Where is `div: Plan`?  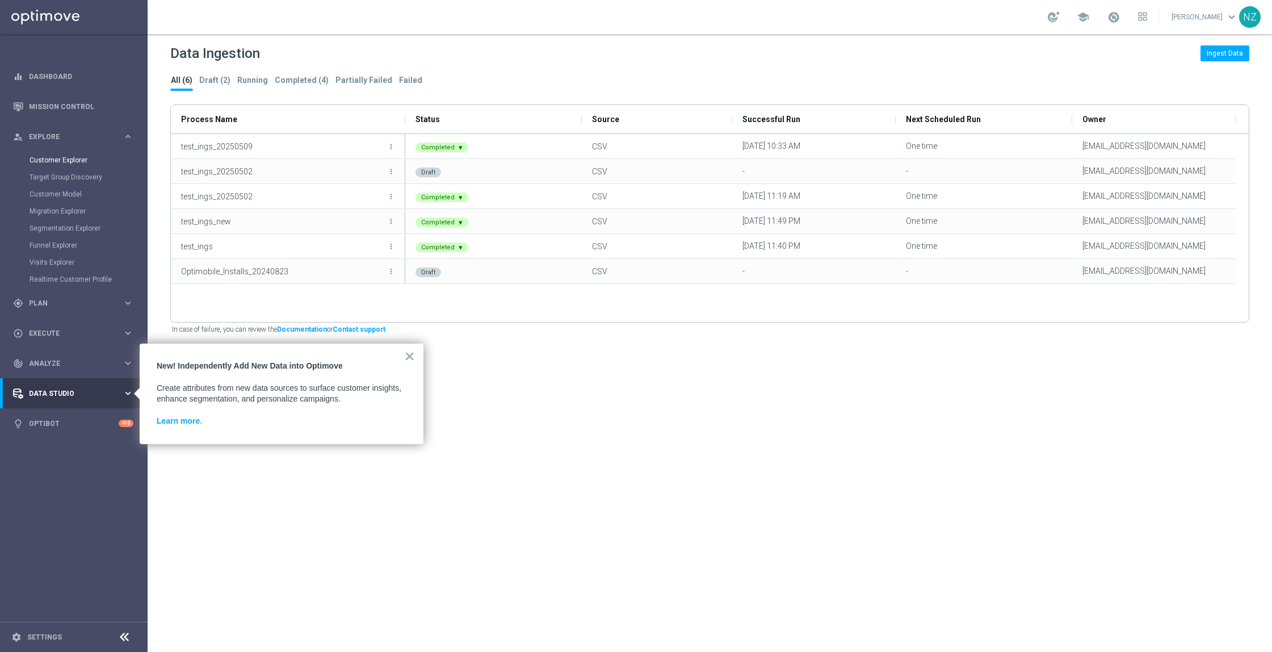
div: Plan is located at coordinates (68, 303).